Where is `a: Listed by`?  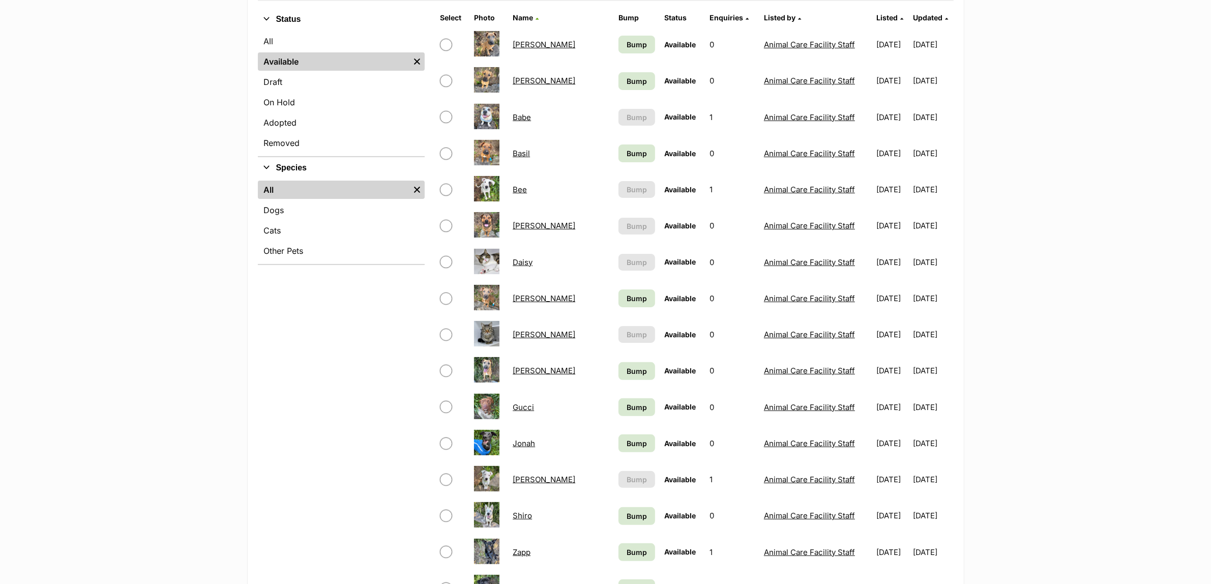 a: Listed by is located at coordinates (782, 17).